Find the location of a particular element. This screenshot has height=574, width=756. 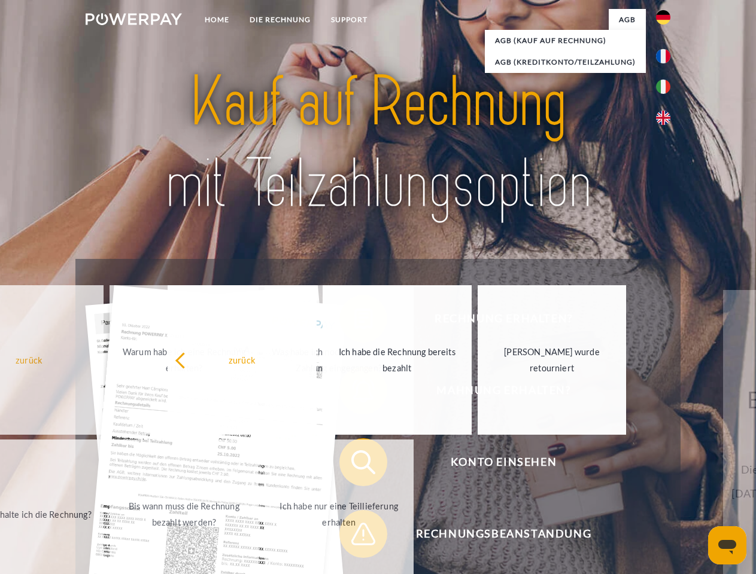

div: Ich habe nur eine Teillieferung erhalten is located at coordinates (339, 514).